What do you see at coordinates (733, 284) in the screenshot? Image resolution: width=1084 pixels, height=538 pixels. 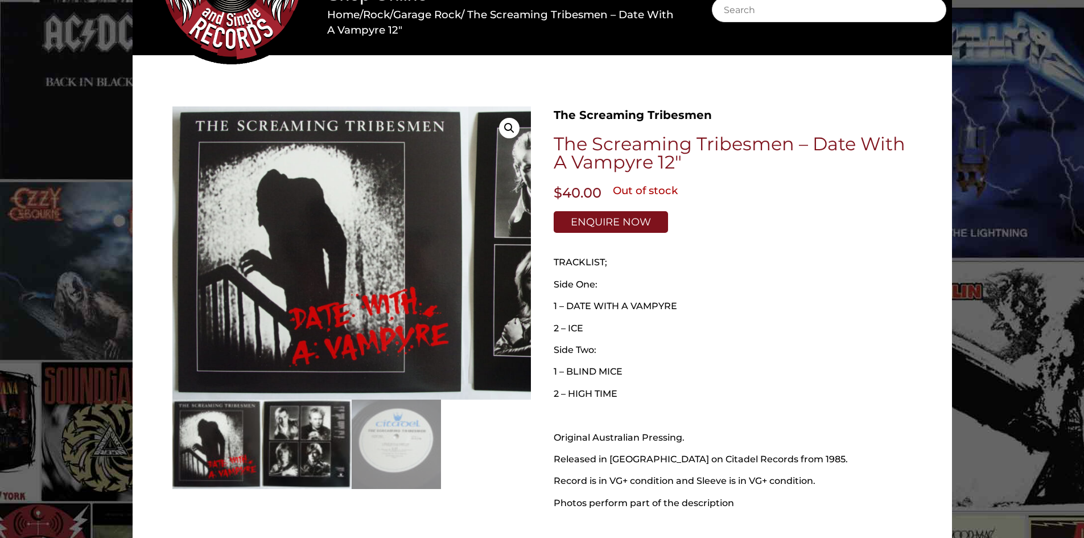 I see `p: Side One:` at bounding box center [733, 284].